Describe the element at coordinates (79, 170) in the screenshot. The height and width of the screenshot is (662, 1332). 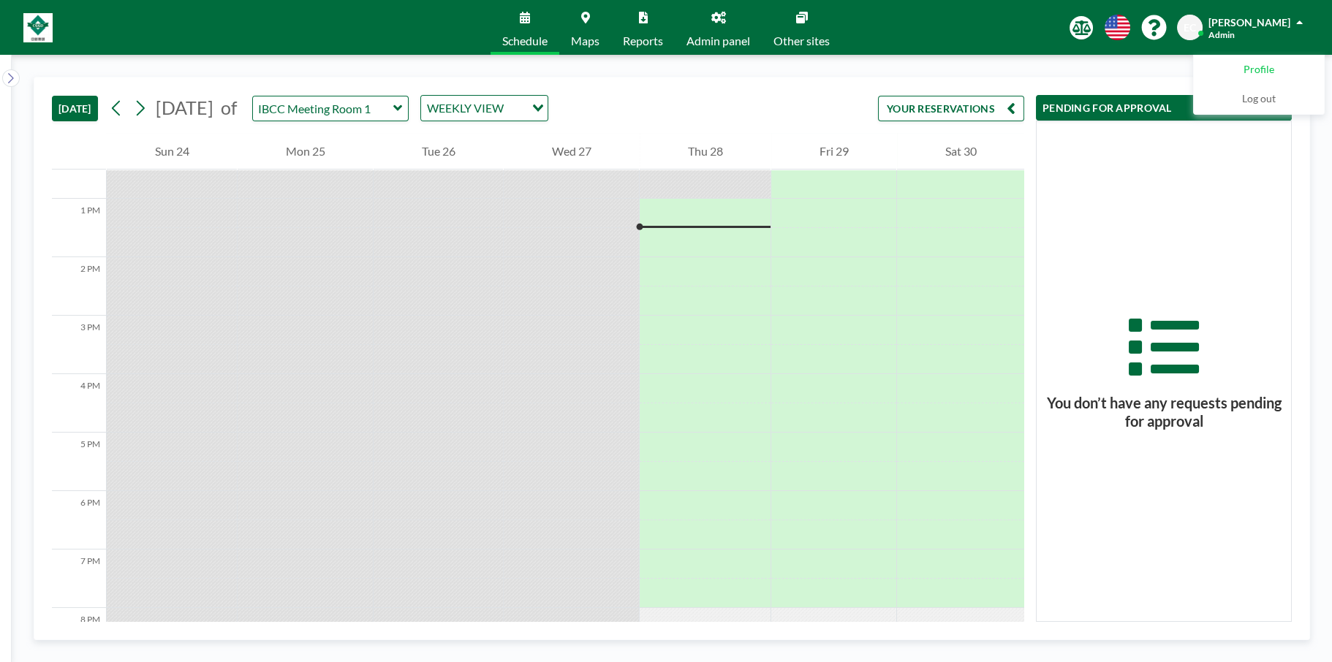
I see `div: 12 PM` at that location.